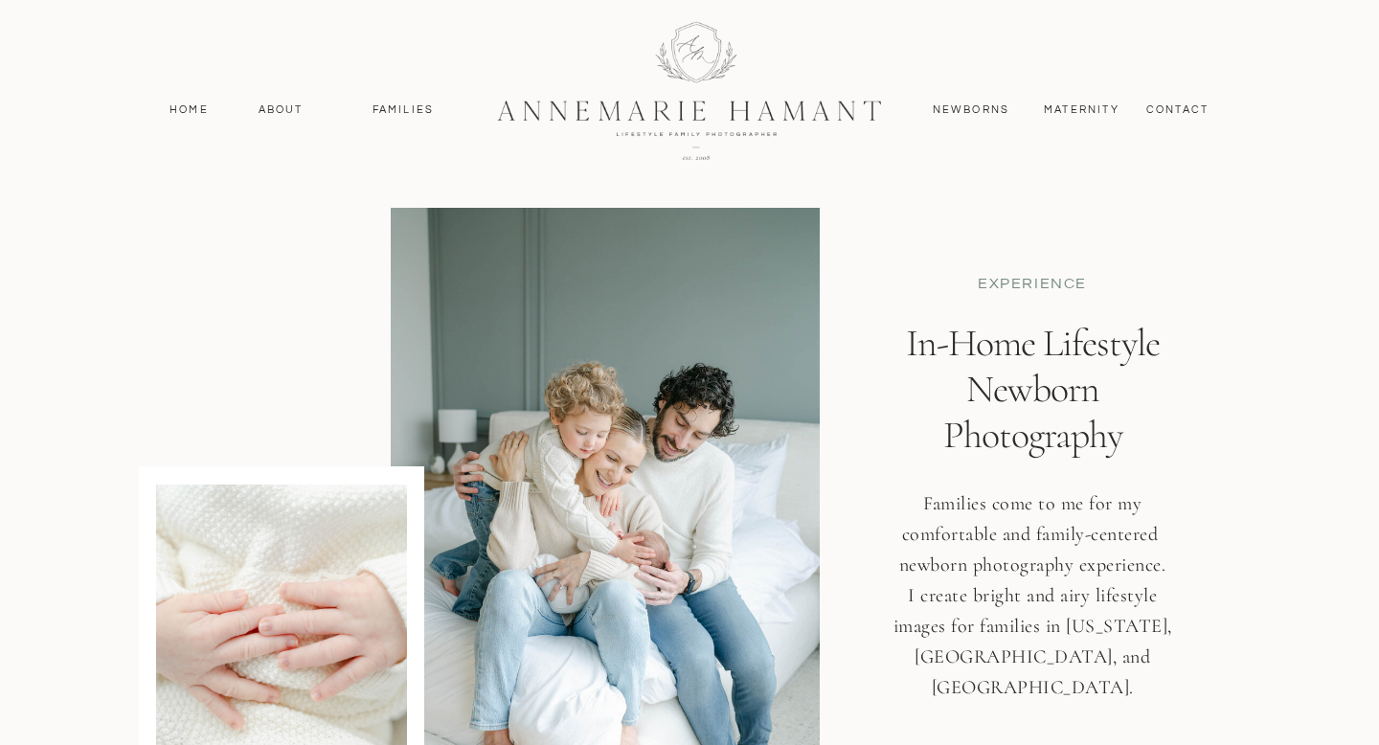  Describe the element at coordinates (1081, 110) in the screenshot. I see `nav: MAternity` at that location.